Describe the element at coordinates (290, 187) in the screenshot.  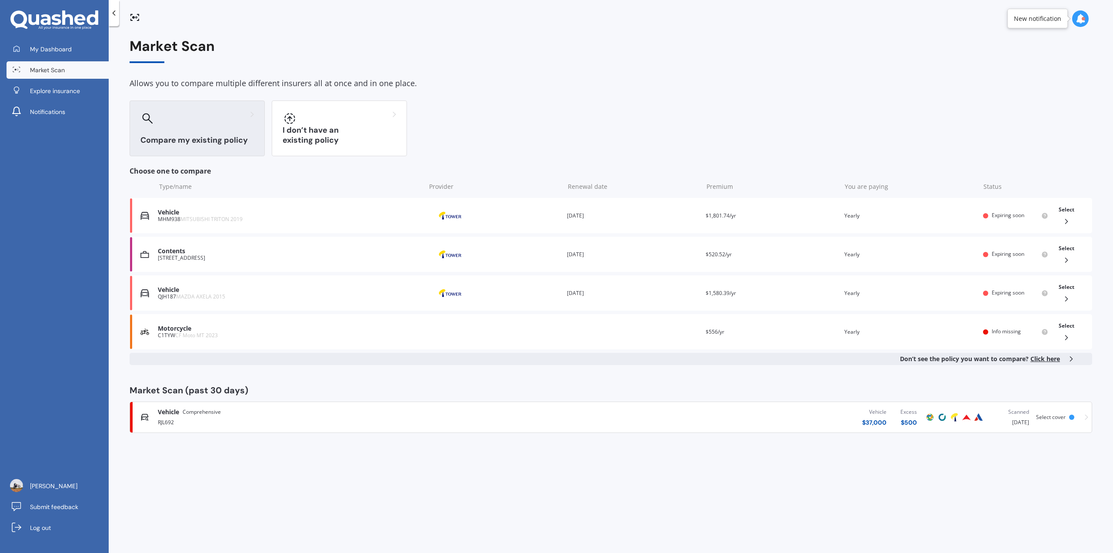
I see `div: Type/name` at that location.